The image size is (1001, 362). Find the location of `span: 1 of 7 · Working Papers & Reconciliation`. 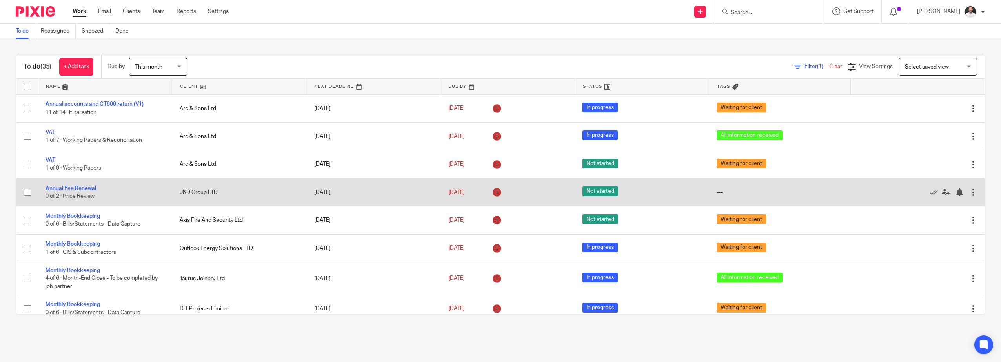

span: 1 of 7 · Working Papers & Reconciliation is located at coordinates (94, 140).